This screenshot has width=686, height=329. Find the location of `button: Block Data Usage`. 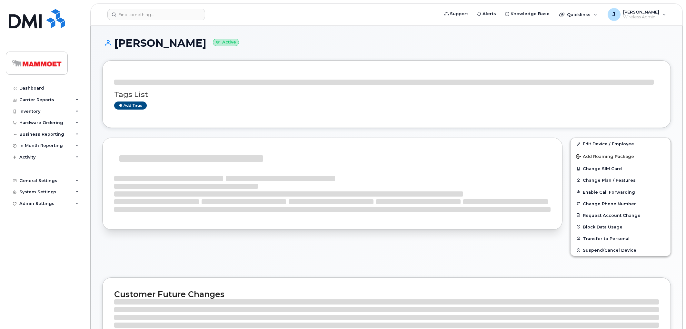

button: Block Data Usage is located at coordinates (620, 227).